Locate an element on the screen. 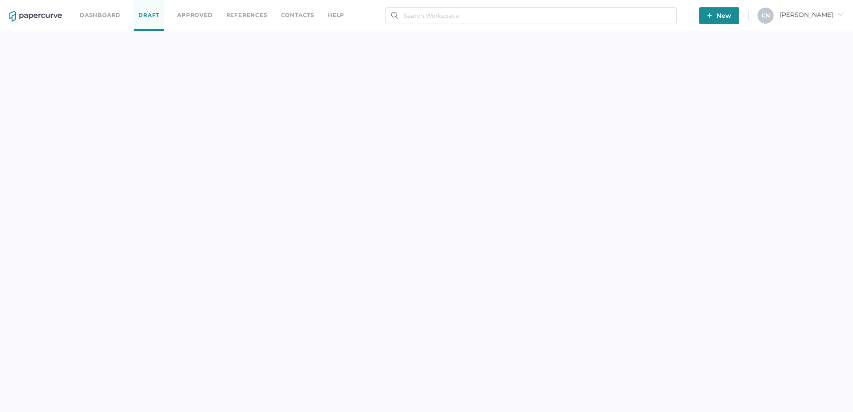 Image resolution: width=853 pixels, height=412 pixels. a: Contacts is located at coordinates (298, 15).